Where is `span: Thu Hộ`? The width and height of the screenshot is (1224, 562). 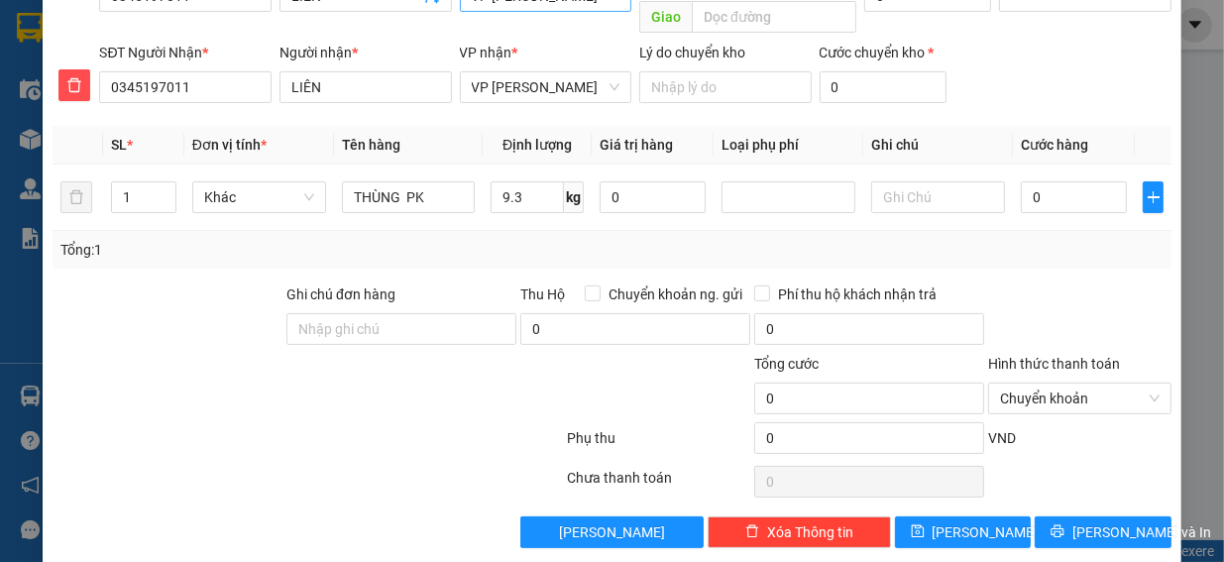 span: Thu Hộ is located at coordinates (542, 294).